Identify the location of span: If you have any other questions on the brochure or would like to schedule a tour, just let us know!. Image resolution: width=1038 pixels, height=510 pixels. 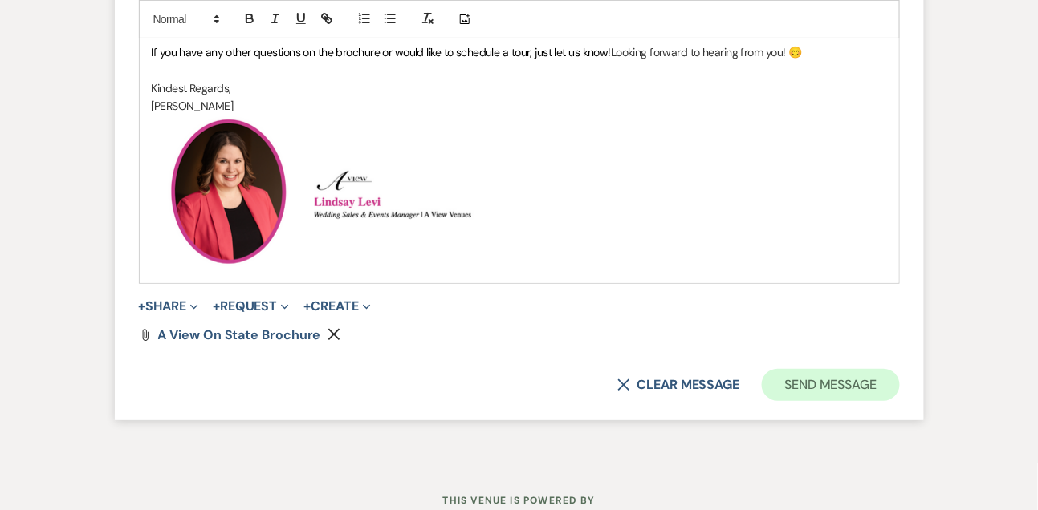
(381, 52).